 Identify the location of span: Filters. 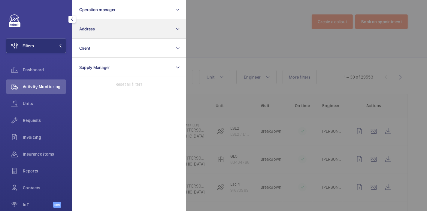
(28, 46).